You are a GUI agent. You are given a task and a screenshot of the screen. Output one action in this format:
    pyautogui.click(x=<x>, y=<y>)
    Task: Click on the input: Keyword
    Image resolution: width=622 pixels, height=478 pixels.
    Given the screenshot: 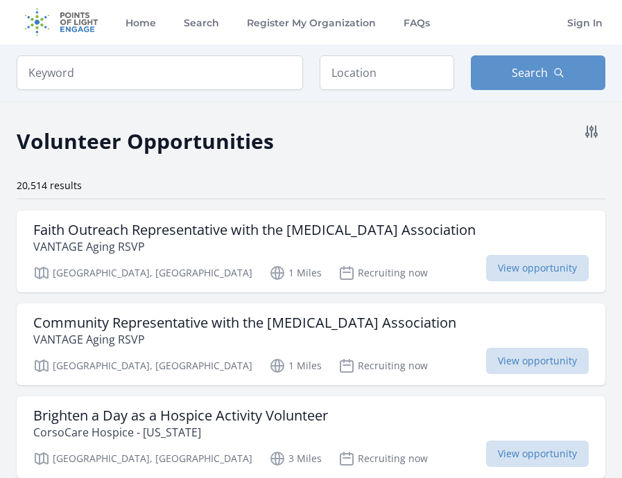 What is the action you would take?
    pyautogui.click(x=159, y=73)
    